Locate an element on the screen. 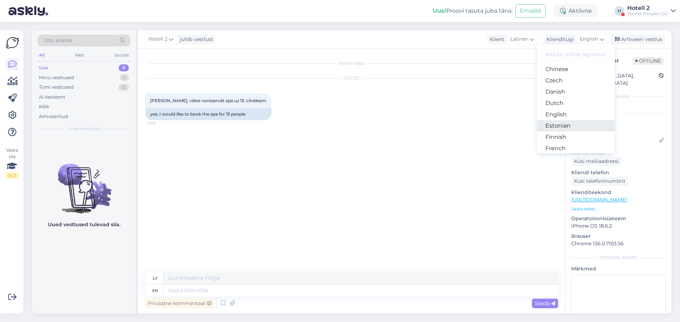  a: English is located at coordinates (575, 115).